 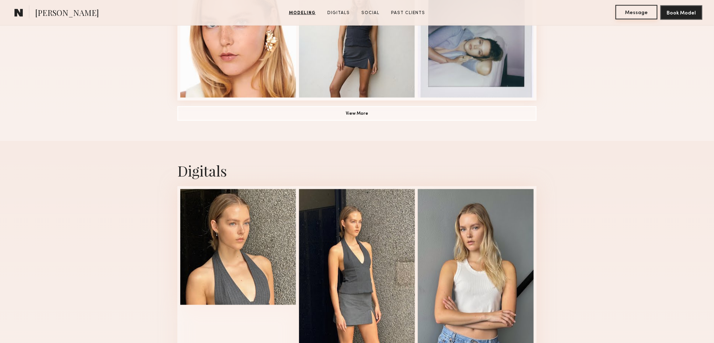 What do you see at coordinates (338, 13) in the screenshot?
I see `a: Digitals` at bounding box center [338, 13].